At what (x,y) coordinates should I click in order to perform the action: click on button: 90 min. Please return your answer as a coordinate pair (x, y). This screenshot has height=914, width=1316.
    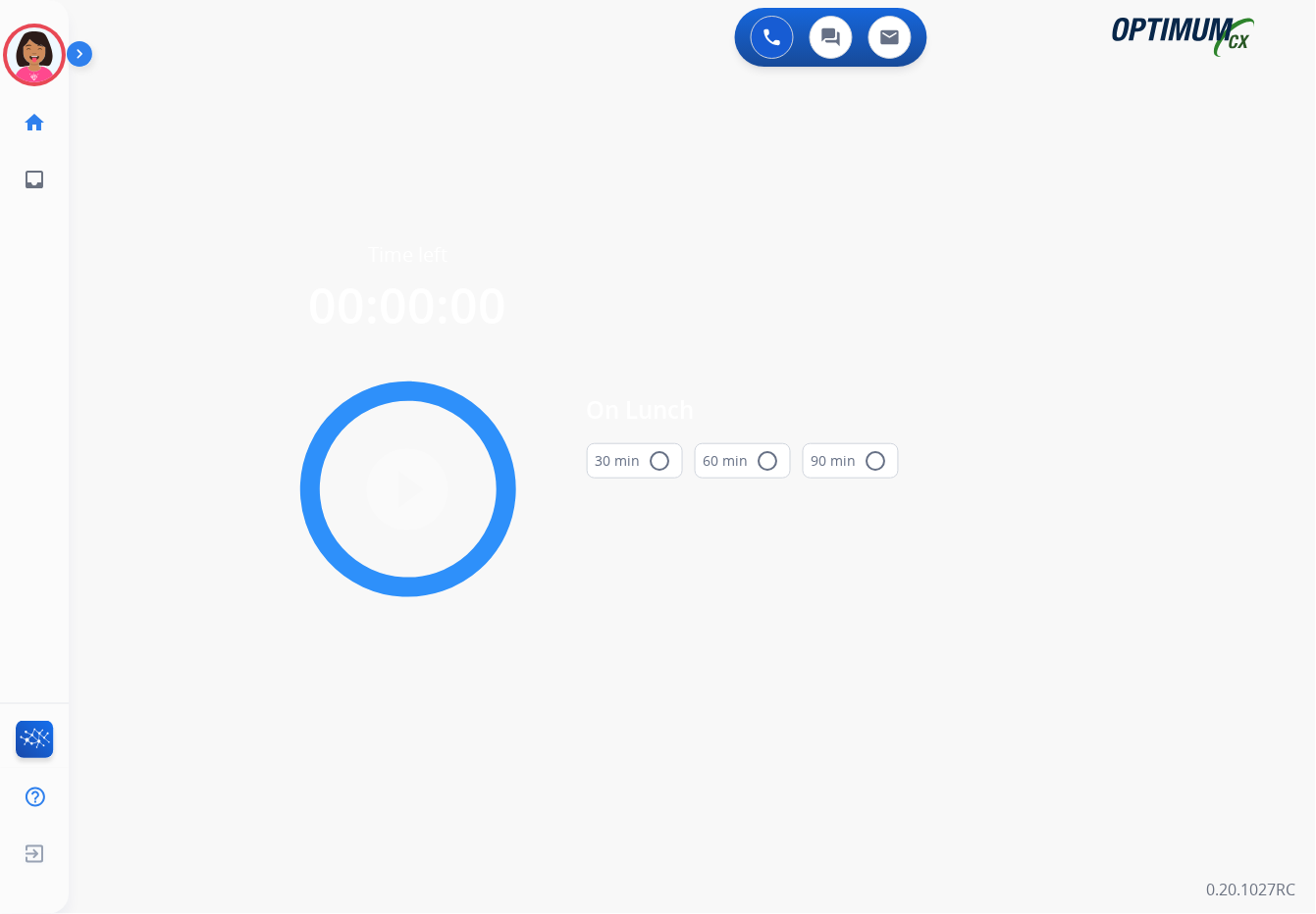
    Looking at the image, I should click on (850, 460).